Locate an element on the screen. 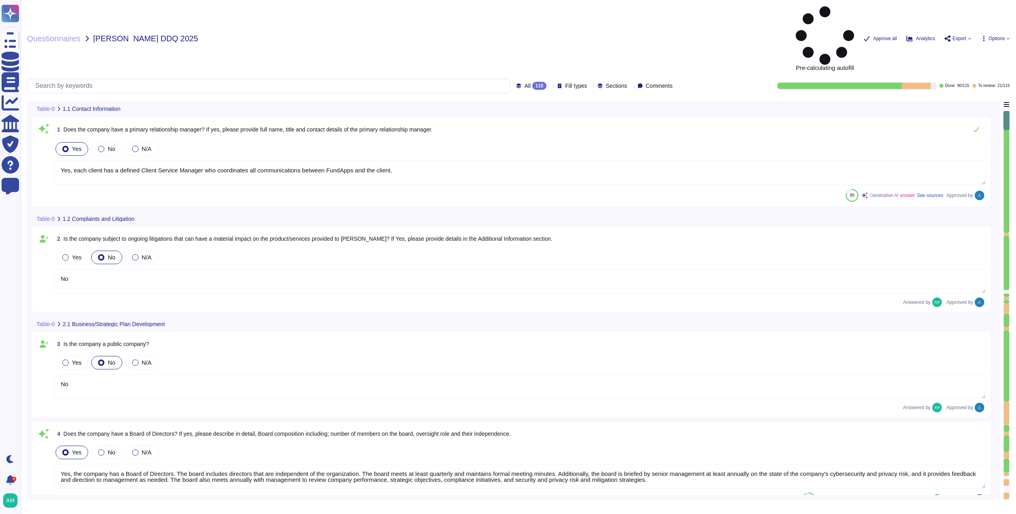 The width and height of the screenshot is (1016, 514). span: Analytics is located at coordinates (926, 39).